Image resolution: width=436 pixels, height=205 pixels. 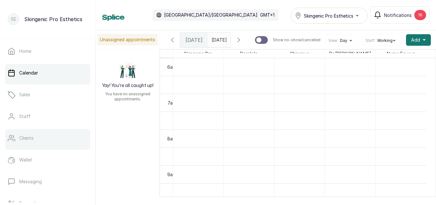 I want to click on p: Skingenic Pro Esthetics, so click(x=53, y=19).